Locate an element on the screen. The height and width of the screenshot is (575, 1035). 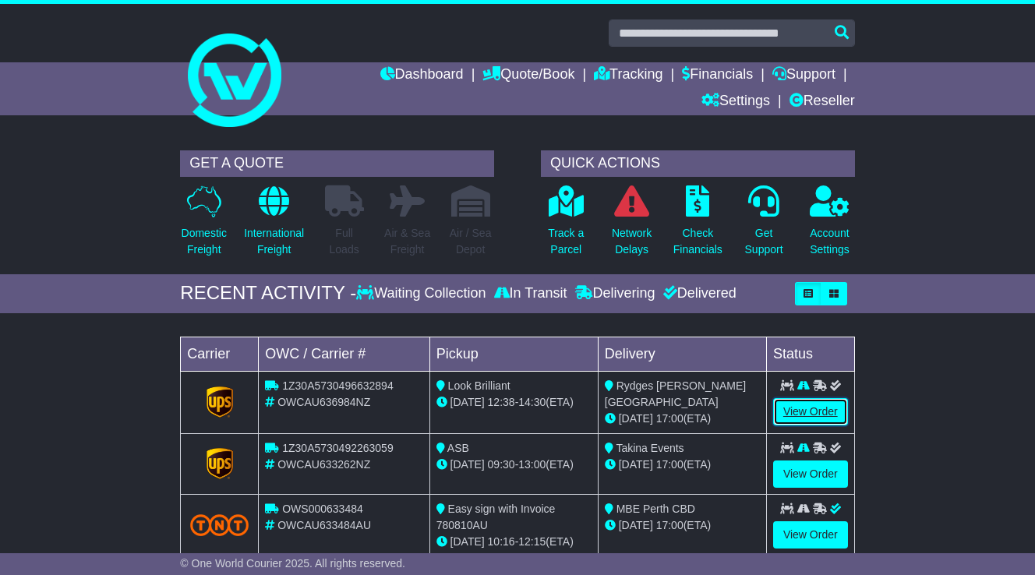
a: Settings is located at coordinates (736, 102).